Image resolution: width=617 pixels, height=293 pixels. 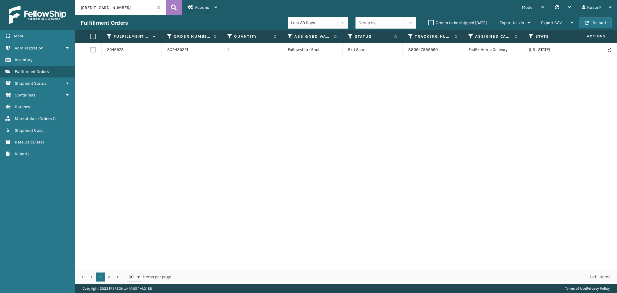 I want to click on td: Exit Scan, so click(x=373, y=50).